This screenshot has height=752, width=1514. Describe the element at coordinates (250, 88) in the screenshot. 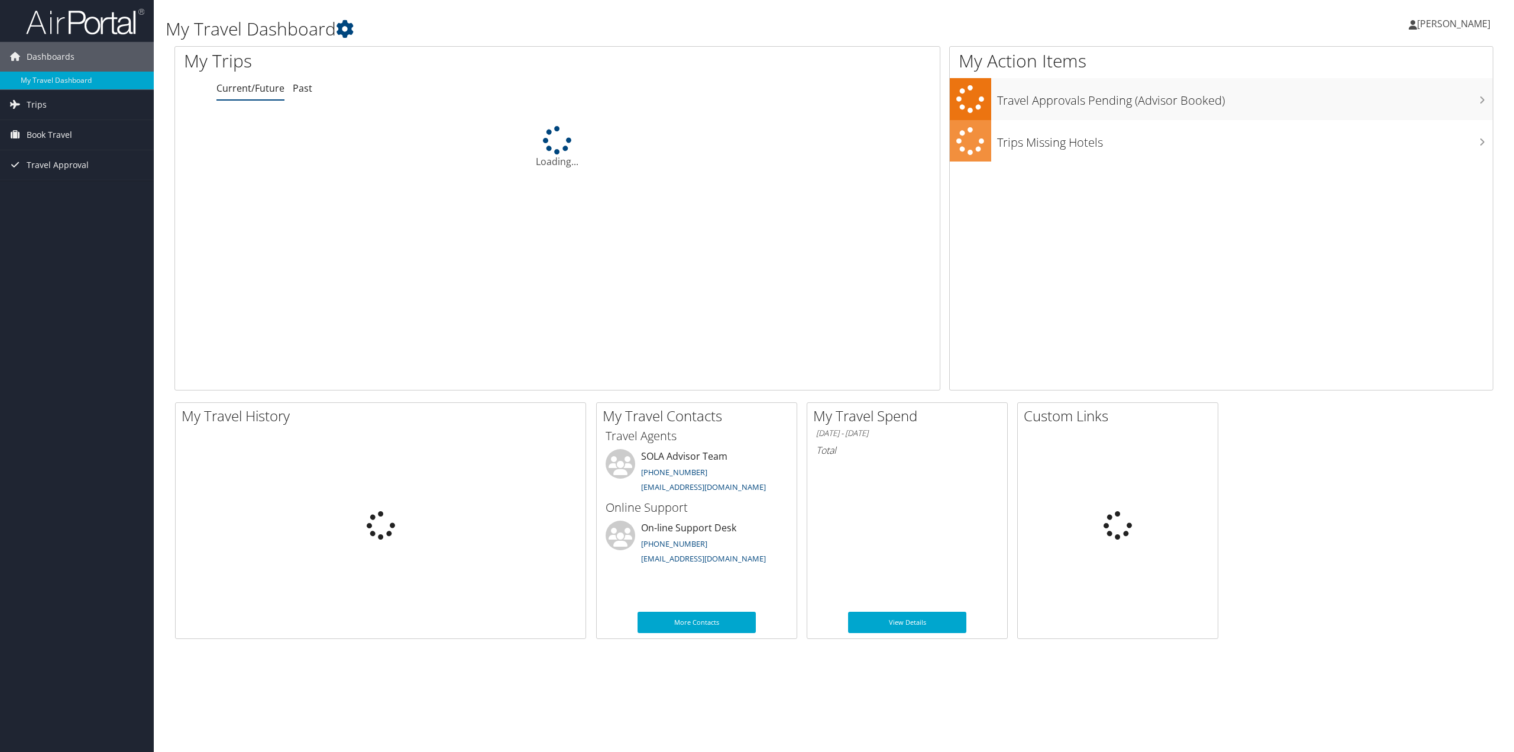

I see `a: Current/Future` at that location.